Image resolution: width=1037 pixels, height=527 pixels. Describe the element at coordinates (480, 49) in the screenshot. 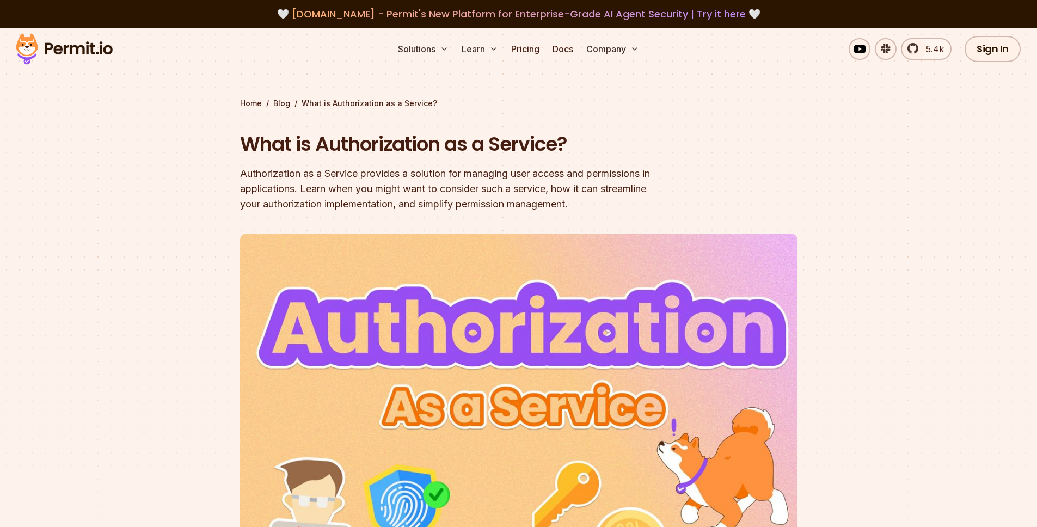

I see `button: Learn` at that location.